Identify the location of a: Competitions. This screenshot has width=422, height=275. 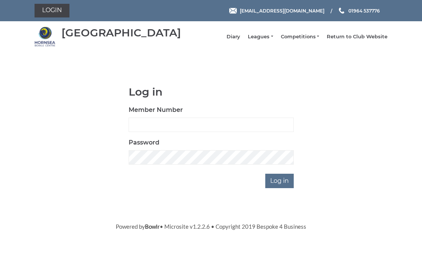
(300, 37).